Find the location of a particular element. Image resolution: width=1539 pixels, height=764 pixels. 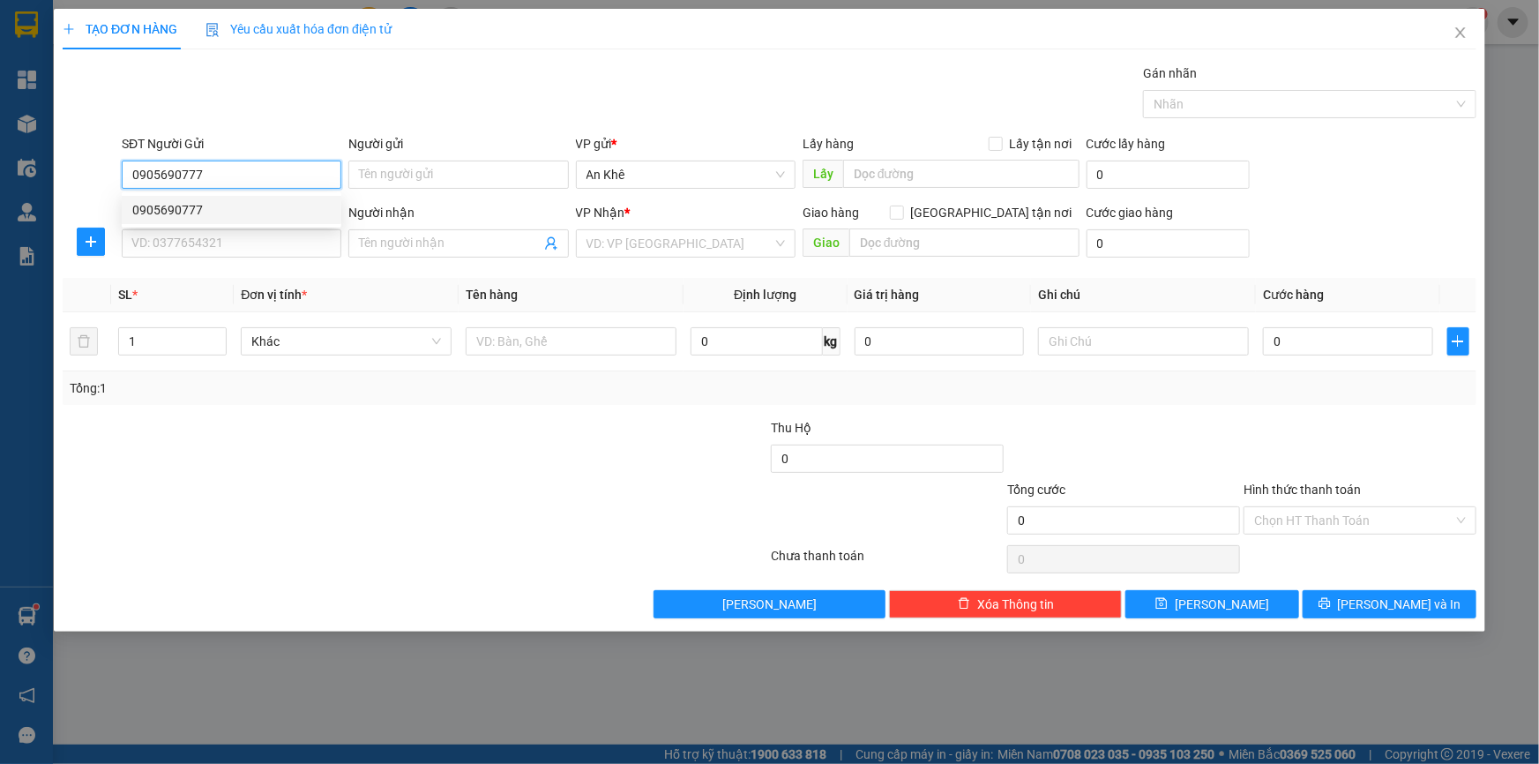

span: printer is located at coordinates (1325, 604).